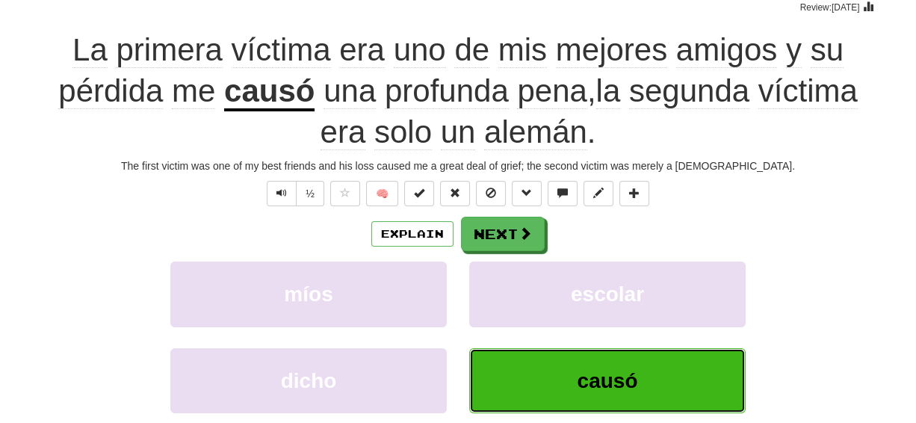 The image size is (916, 423). I want to click on button: ½, so click(310, 194).